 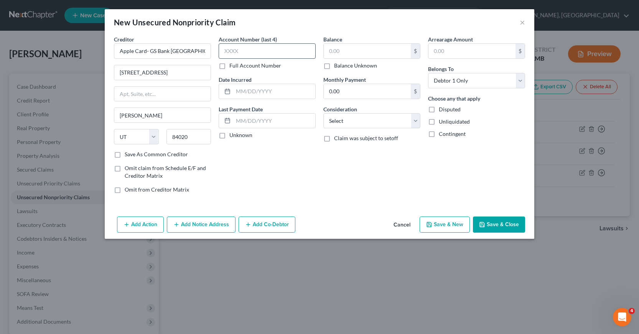 What do you see at coordinates (240, 109) in the screenshot?
I see `label: Last Payment Date` at bounding box center [240, 109].